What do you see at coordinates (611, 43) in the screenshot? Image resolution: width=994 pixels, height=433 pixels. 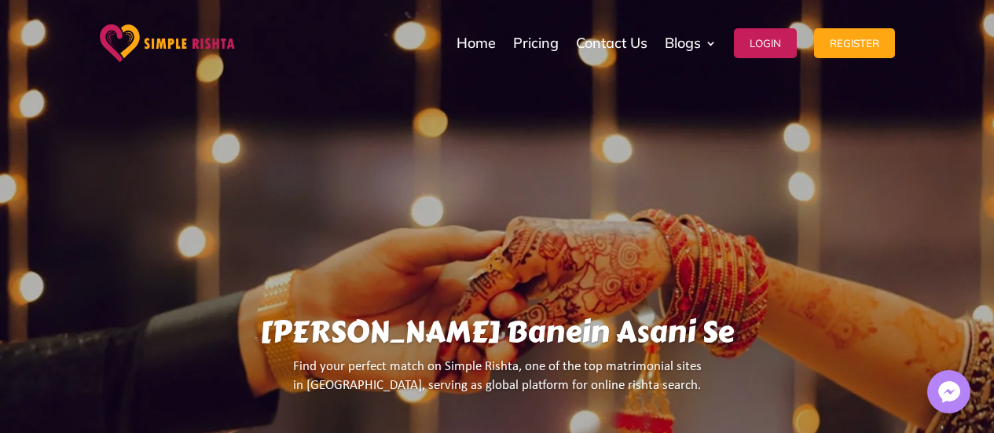 I see `a: Contact Us` at bounding box center [611, 43].